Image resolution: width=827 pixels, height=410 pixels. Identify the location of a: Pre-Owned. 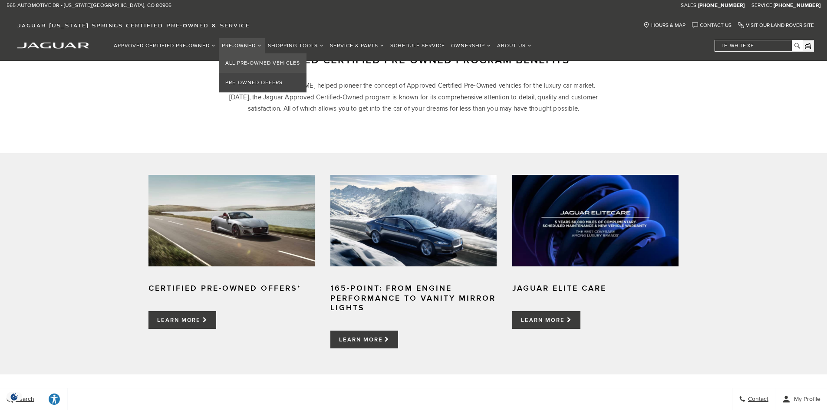
(242, 46).